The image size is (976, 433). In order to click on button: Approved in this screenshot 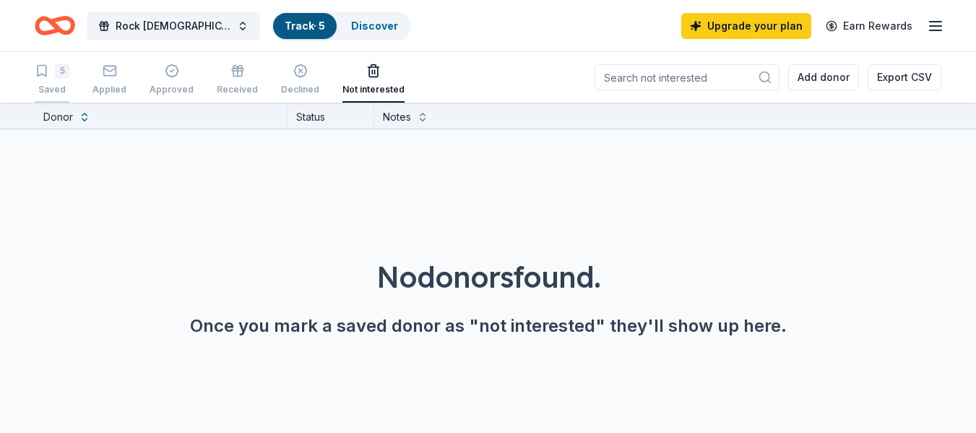, I will do `click(171, 80)`.